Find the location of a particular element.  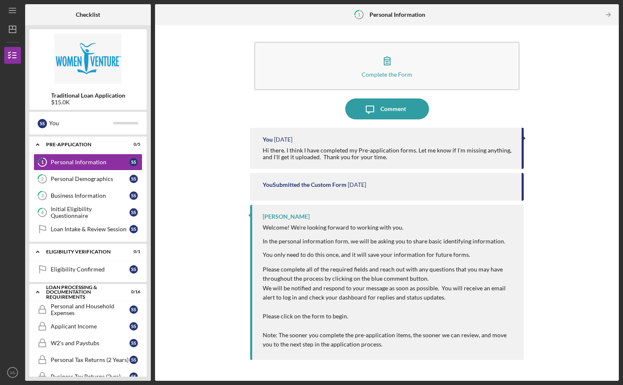

p: Please complete all of the required fields and reach out with any questions that you may have thr... is located at coordinates (389, 274).